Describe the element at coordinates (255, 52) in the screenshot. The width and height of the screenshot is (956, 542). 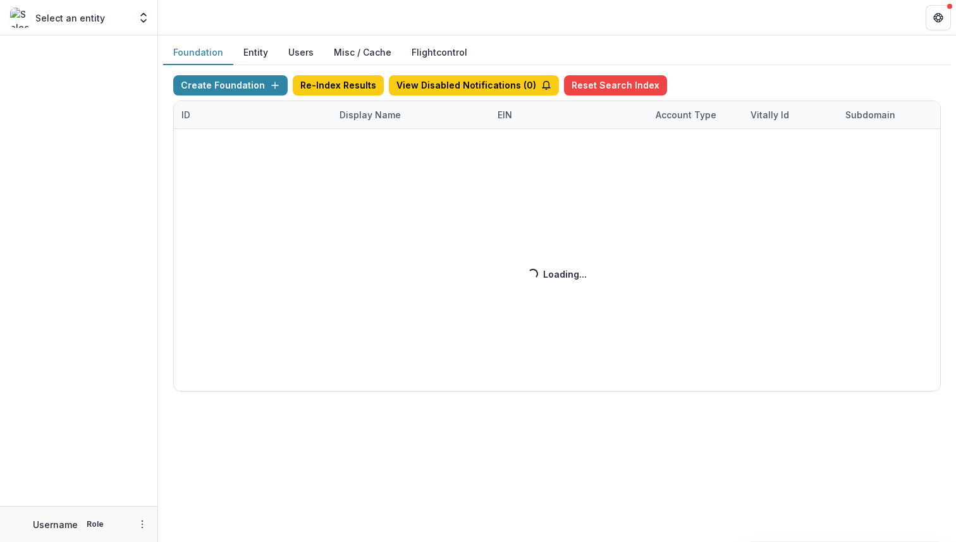
I see `button: Entity` at that location.